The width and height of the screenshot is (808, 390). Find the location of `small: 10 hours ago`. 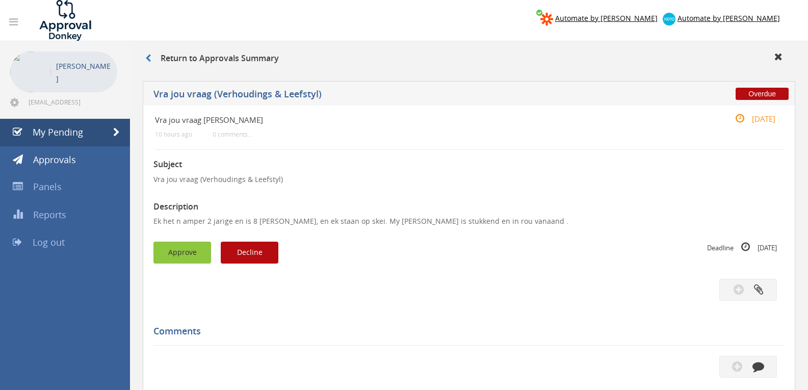

small: 10 hours ago is located at coordinates (173, 134).